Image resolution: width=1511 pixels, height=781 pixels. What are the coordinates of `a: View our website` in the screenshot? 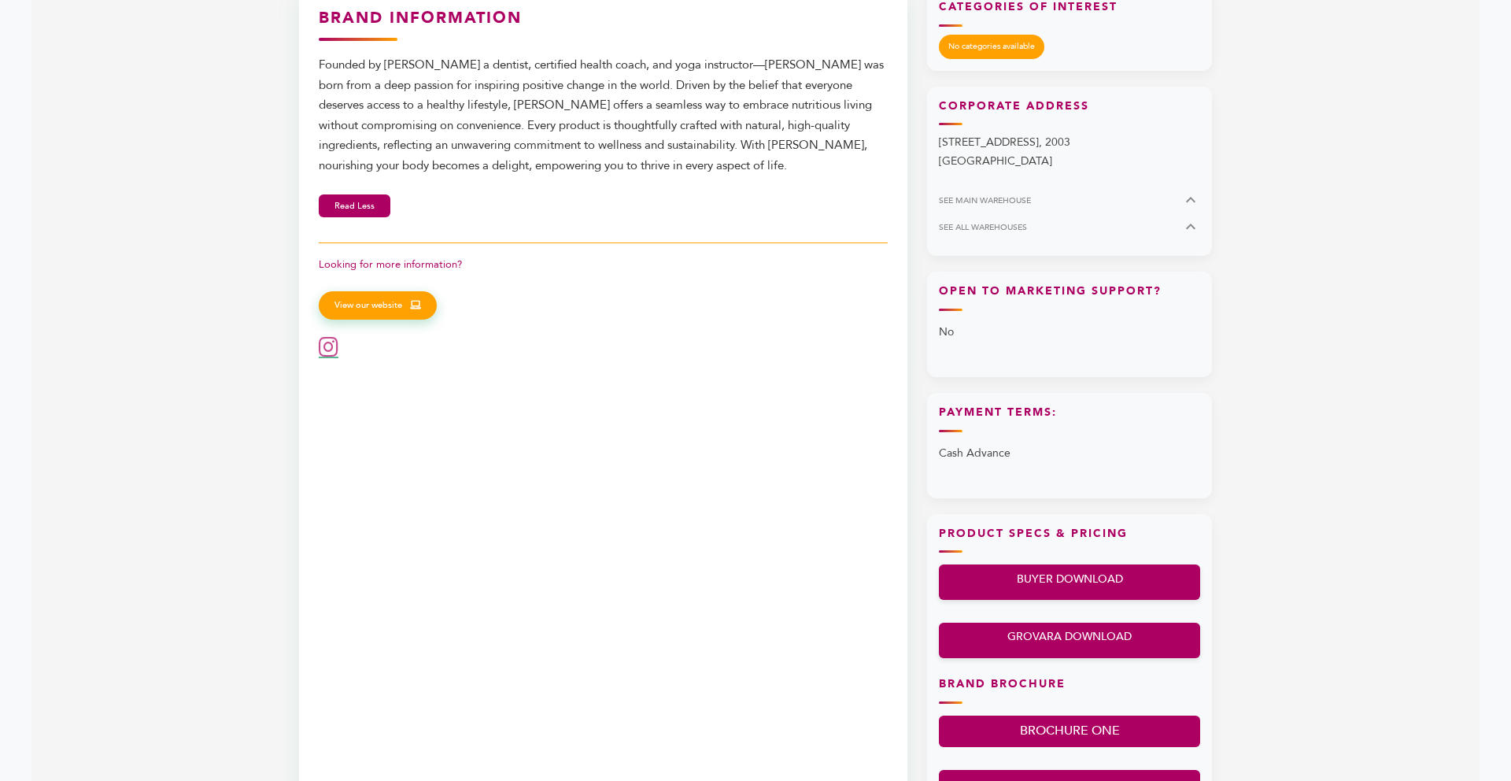 It's located at (378, 305).